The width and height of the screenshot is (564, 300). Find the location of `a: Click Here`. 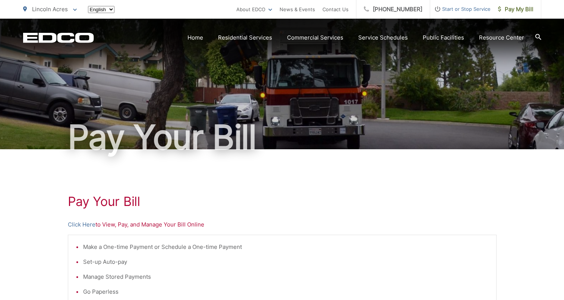

a: Click Here is located at coordinates (82, 224).